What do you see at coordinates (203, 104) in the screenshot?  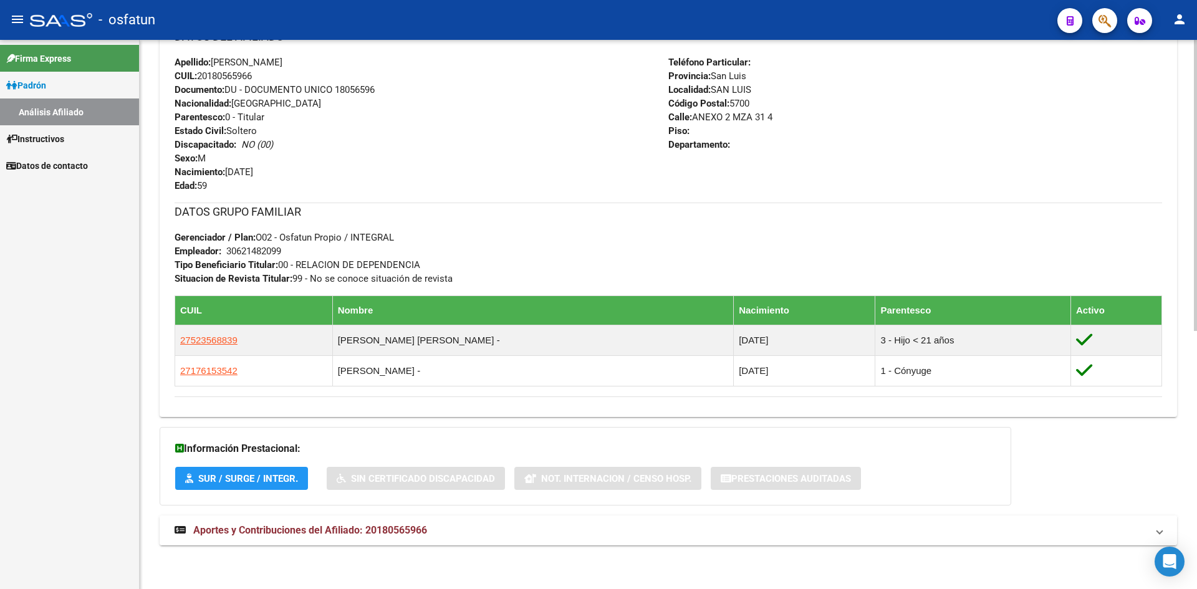 I see `strong: Nacionalidad:` at bounding box center [203, 104].